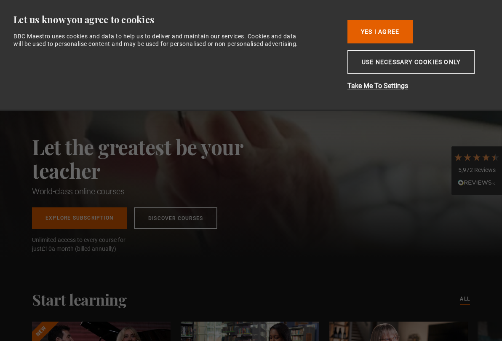  What do you see at coordinates (176, 218) in the screenshot?
I see `a: Discover Courses` at bounding box center [176, 218].